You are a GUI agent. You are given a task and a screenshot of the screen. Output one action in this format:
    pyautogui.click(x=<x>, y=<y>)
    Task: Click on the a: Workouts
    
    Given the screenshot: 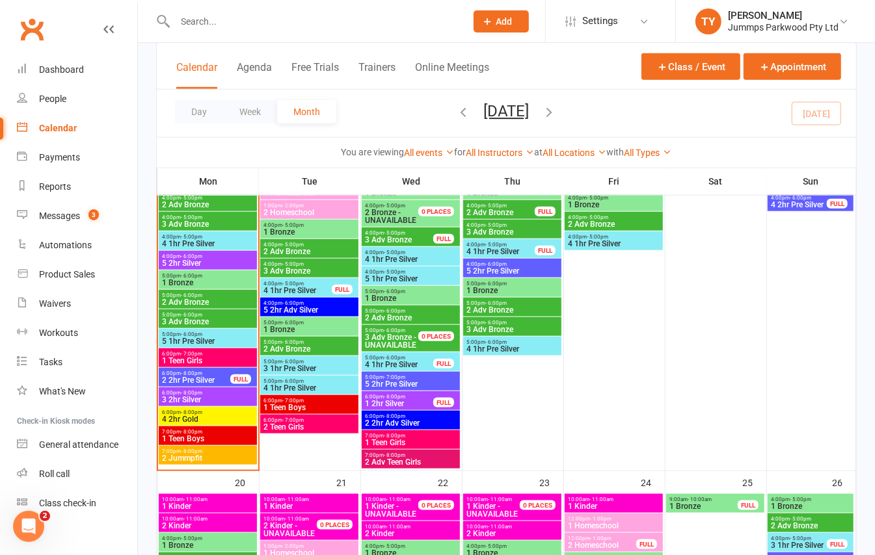 What is the action you would take?
    pyautogui.click(x=77, y=333)
    